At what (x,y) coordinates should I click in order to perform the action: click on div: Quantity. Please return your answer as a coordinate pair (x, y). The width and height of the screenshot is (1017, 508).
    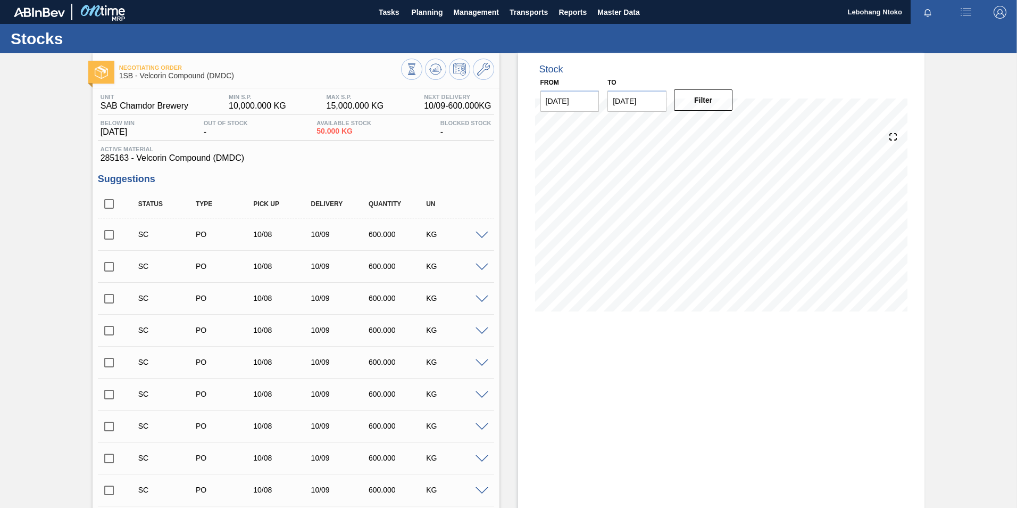
    Looking at the image, I should click on (398, 204).